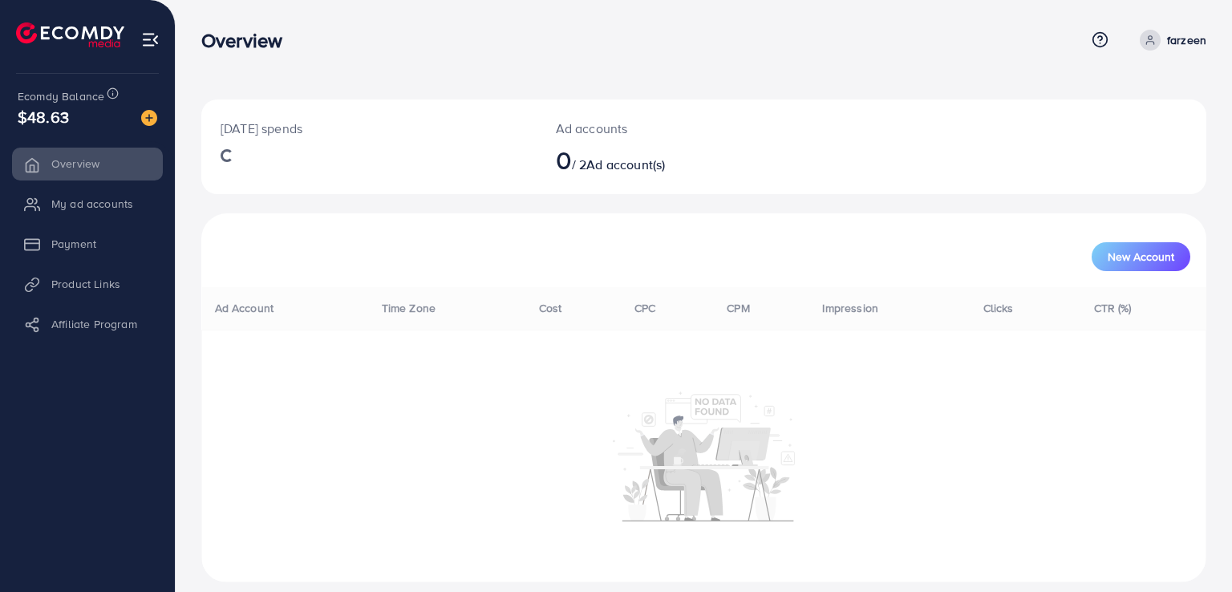 The image size is (1232, 592). I want to click on button: New Account, so click(1140, 257).